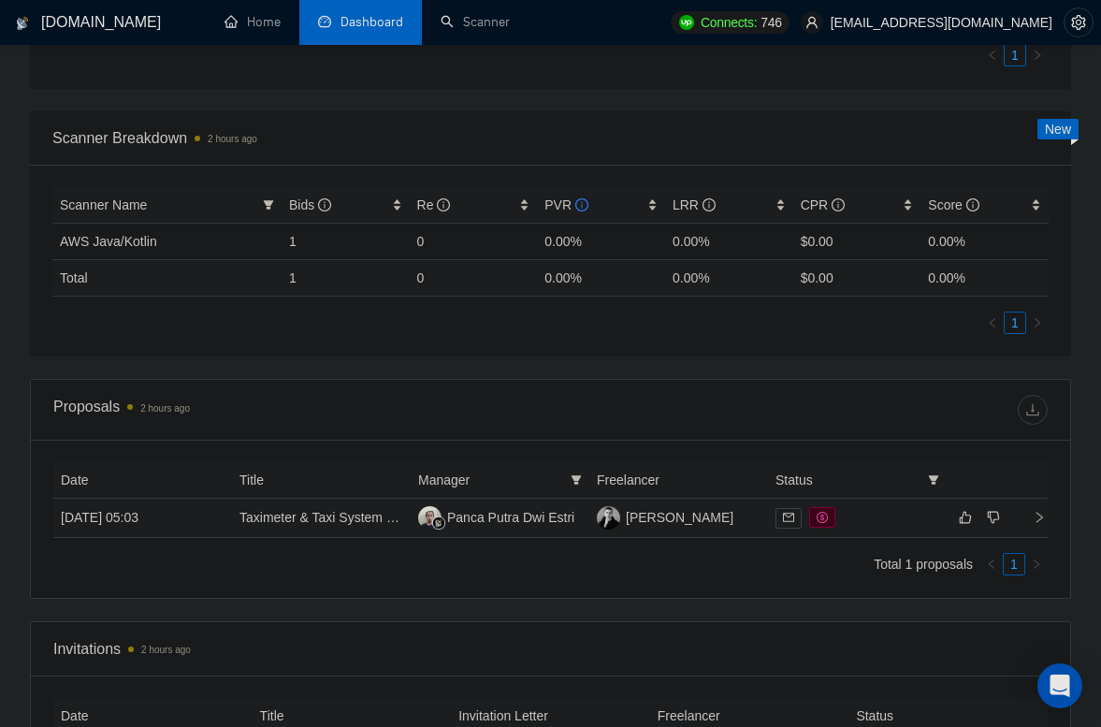  What do you see at coordinates (103, 205) in the screenshot?
I see `span: Scanner Name` at bounding box center [103, 205].